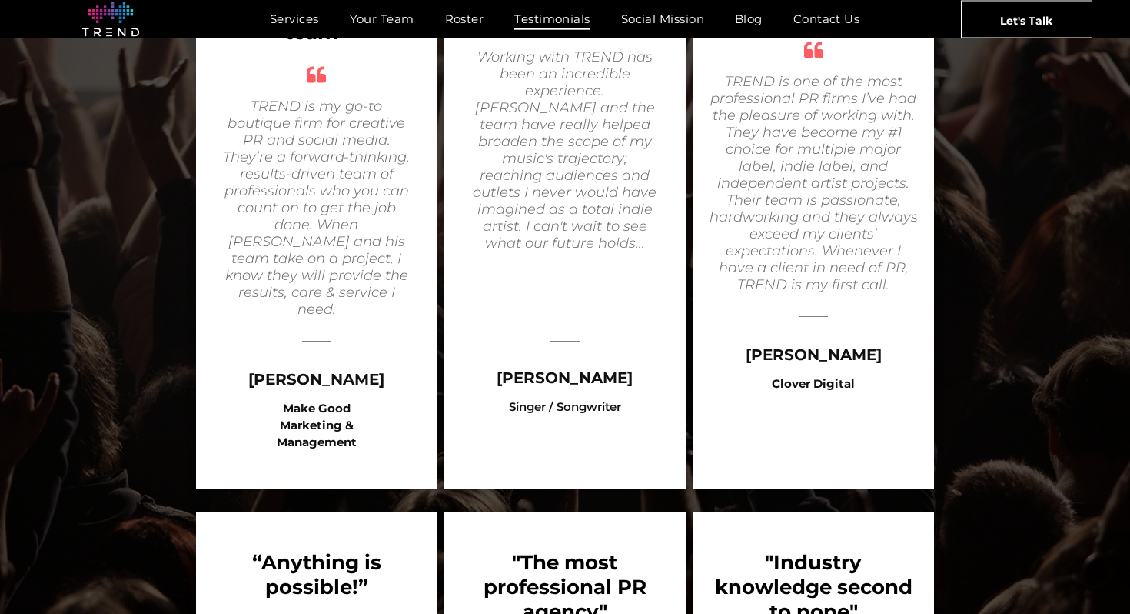  Describe the element at coordinates (317, 574) in the screenshot. I see `b: “Anything is possible!”` at that location.